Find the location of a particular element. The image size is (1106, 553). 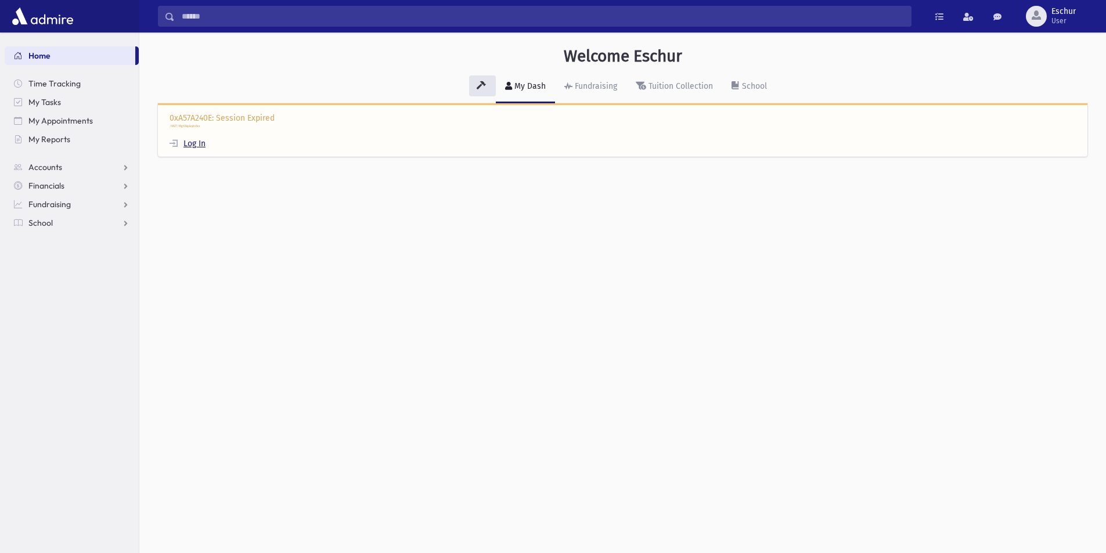

a: Tuition Collection is located at coordinates (674, 87).